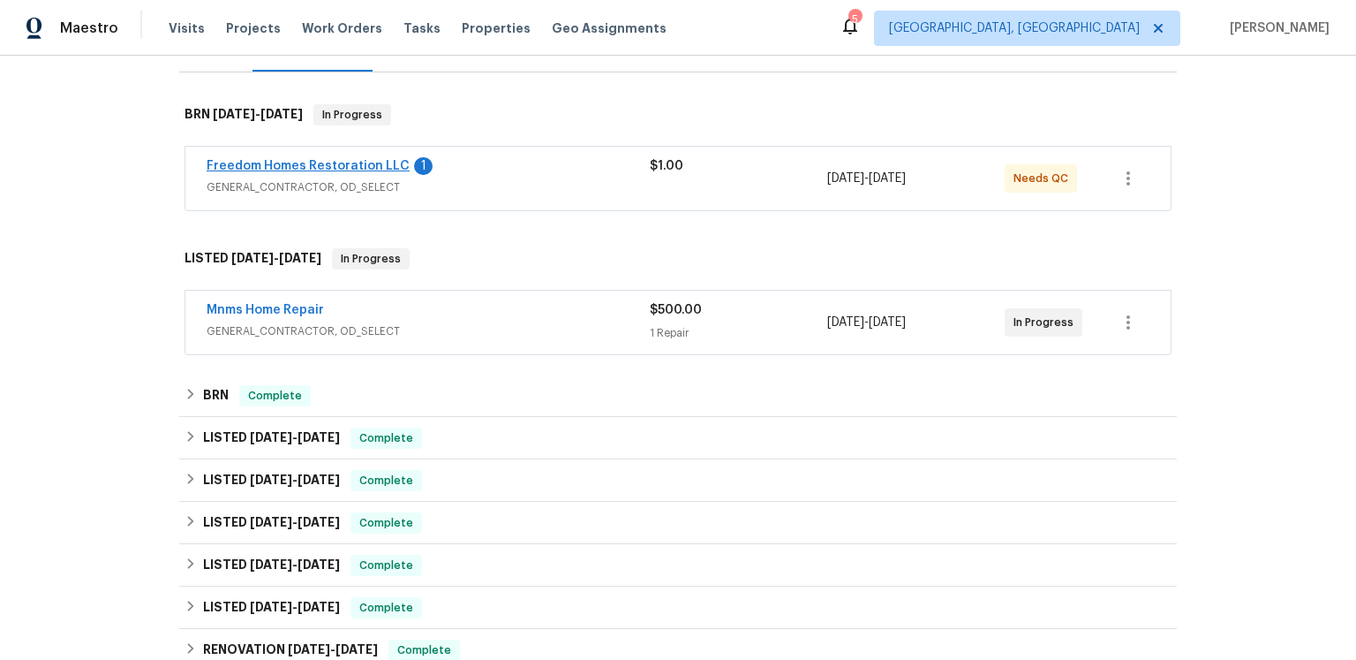 The height and width of the screenshot is (660, 1356). I want to click on span: $500.00, so click(675, 310).